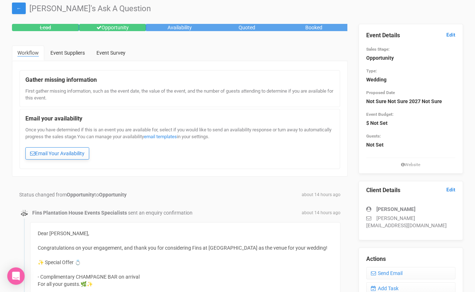 The width and height of the screenshot is (475, 292). I want to click on span: sent an enquiry confirmation, so click(160, 213).